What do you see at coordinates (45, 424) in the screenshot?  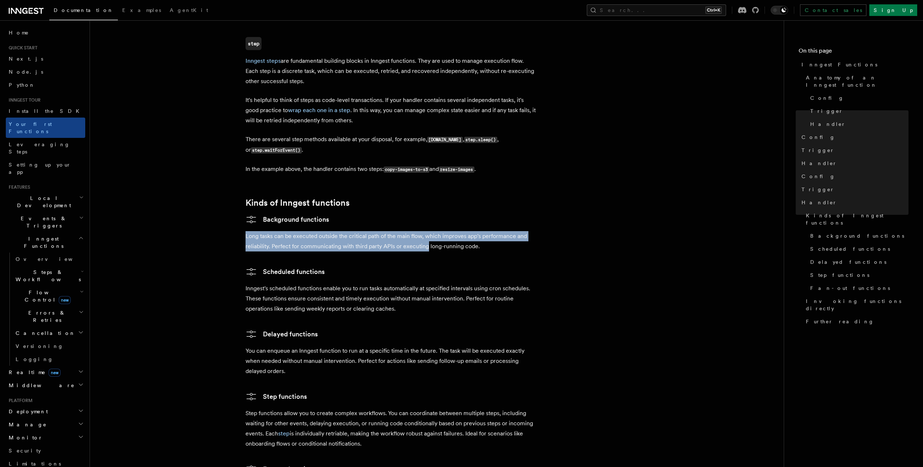 I see `button: Manage` at bounding box center [45, 424].